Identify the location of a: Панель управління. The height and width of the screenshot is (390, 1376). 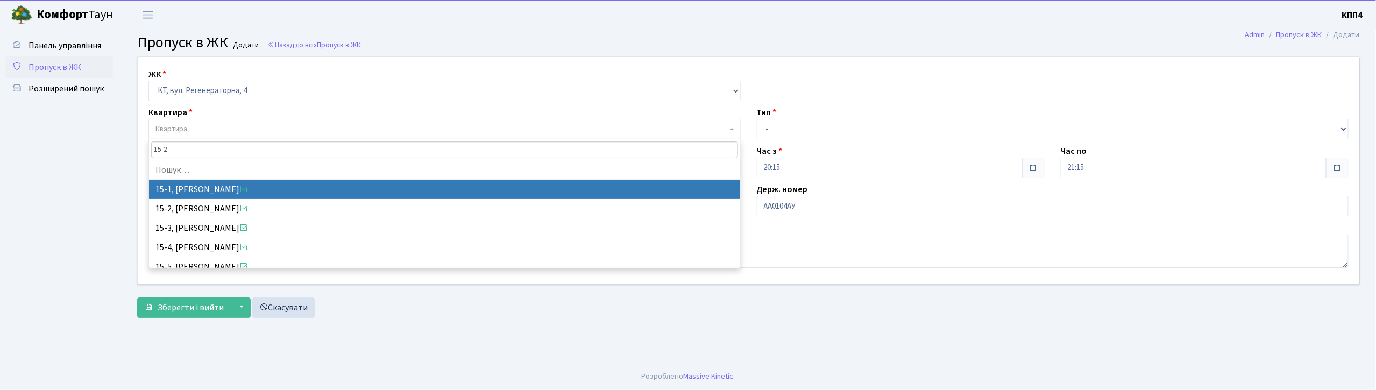
(59, 46).